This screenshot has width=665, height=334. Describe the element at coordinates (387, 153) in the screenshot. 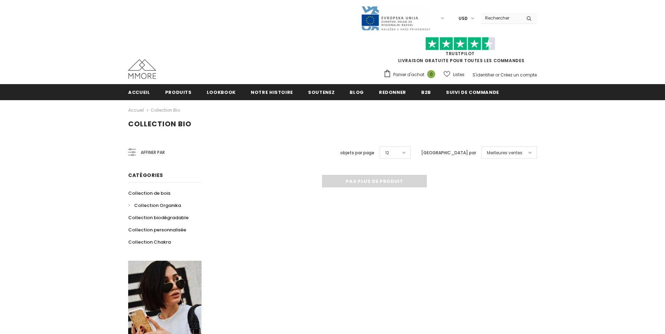

I see `span: 12` at that location.